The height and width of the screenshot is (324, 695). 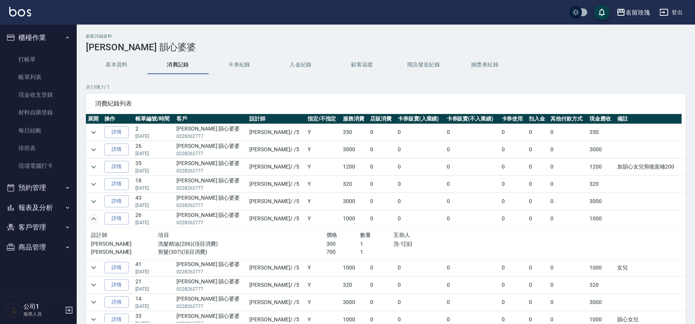 What do you see at coordinates (38, 130) in the screenshot?
I see `a: 每日結帳` at bounding box center [38, 130].